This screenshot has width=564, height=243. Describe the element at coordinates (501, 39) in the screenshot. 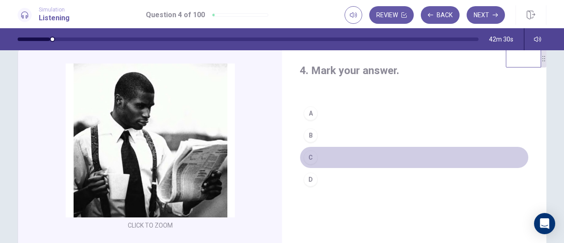

I see `span: 42m 30s` at that location.